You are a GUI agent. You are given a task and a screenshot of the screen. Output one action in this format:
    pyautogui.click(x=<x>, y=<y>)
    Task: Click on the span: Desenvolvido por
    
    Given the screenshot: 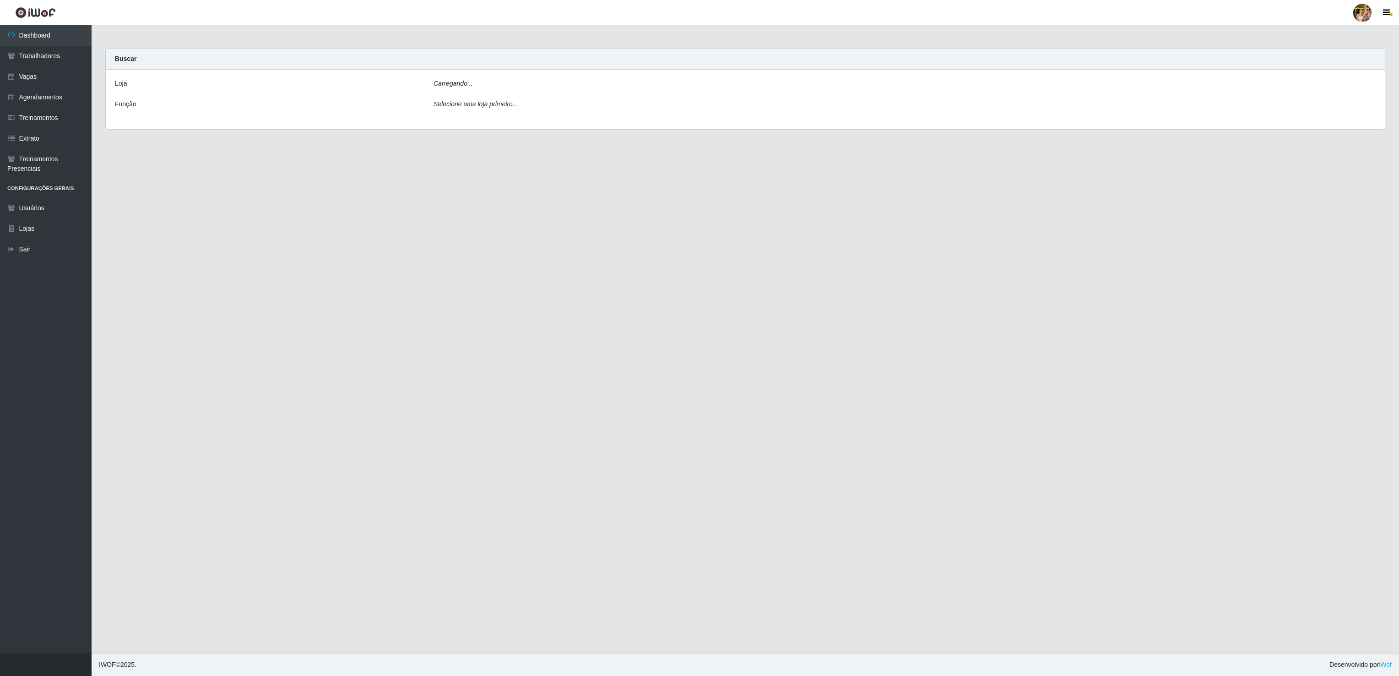 What is the action you would take?
    pyautogui.click(x=1361, y=664)
    